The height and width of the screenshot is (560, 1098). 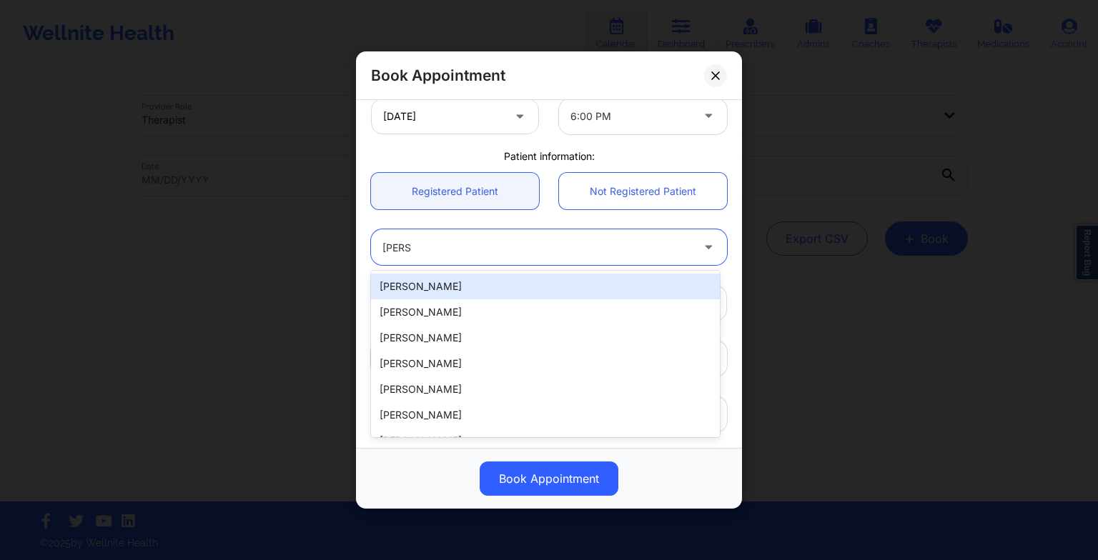 I want to click on a: Not Registered Patient, so click(x=643, y=191).